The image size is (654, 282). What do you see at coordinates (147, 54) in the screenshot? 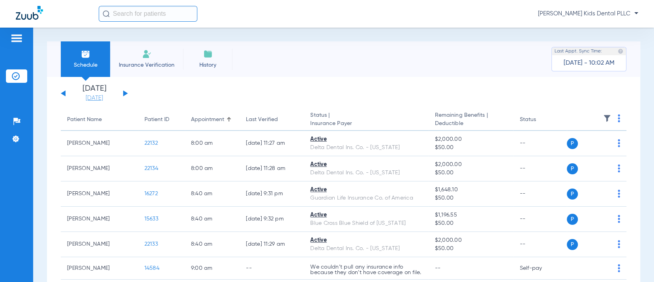
I see `img: Manual Insurance Verification` at bounding box center [147, 54].